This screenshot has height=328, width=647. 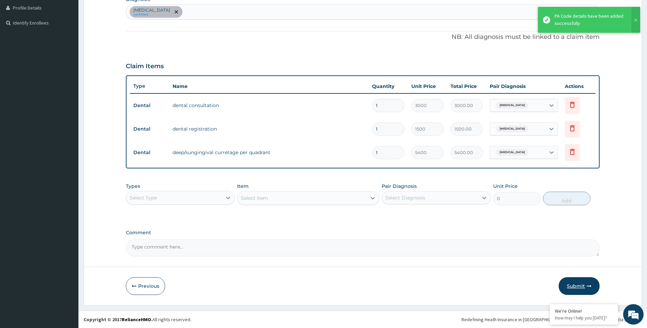 I want to click on td: deep/sungingival curretage per quadrant, so click(x=269, y=152).